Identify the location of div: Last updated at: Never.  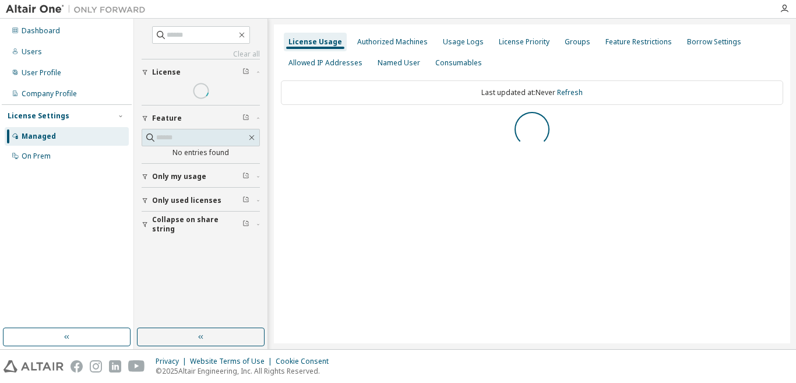
(532, 93).